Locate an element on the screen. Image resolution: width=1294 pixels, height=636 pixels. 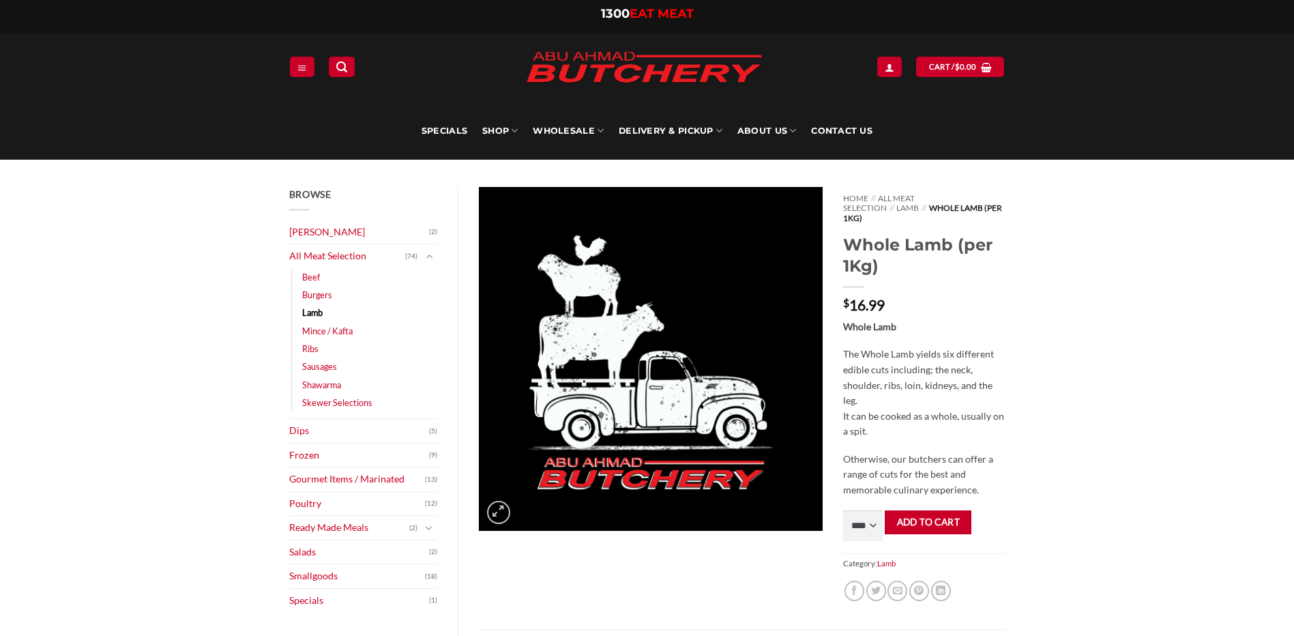
span: (13) is located at coordinates (431, 479).